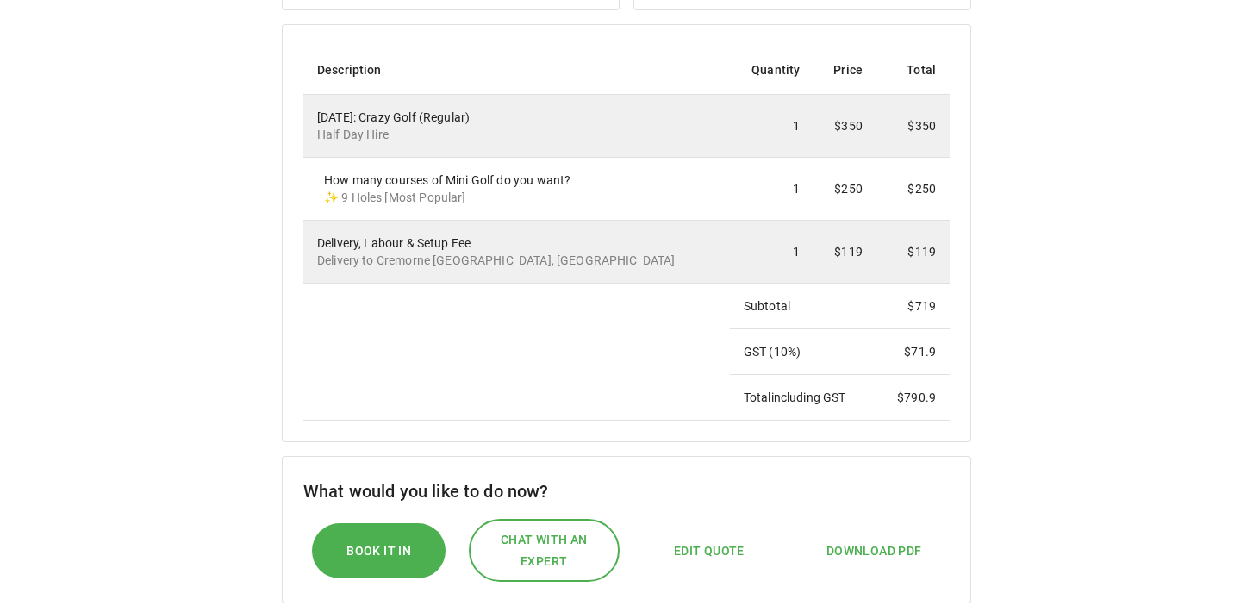  What do you see at coordinates (516, 134) in the screenshot?
I see `p: Half Day Hire` at bounding box center [516, 134].